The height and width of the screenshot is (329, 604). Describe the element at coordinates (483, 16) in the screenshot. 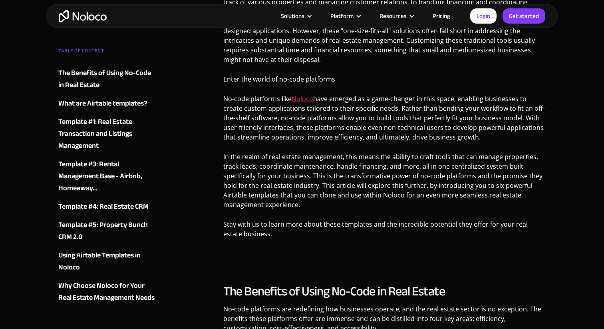

I see `a: Login` at that location.